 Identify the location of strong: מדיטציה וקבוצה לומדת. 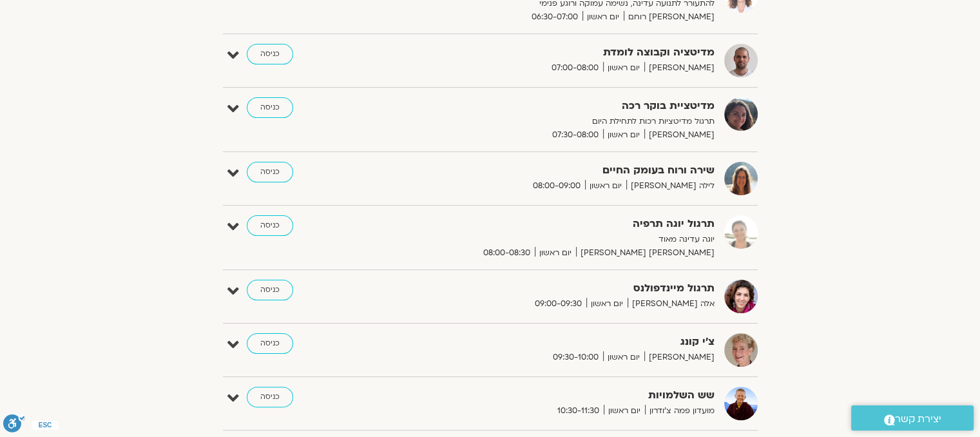
(557, 52).